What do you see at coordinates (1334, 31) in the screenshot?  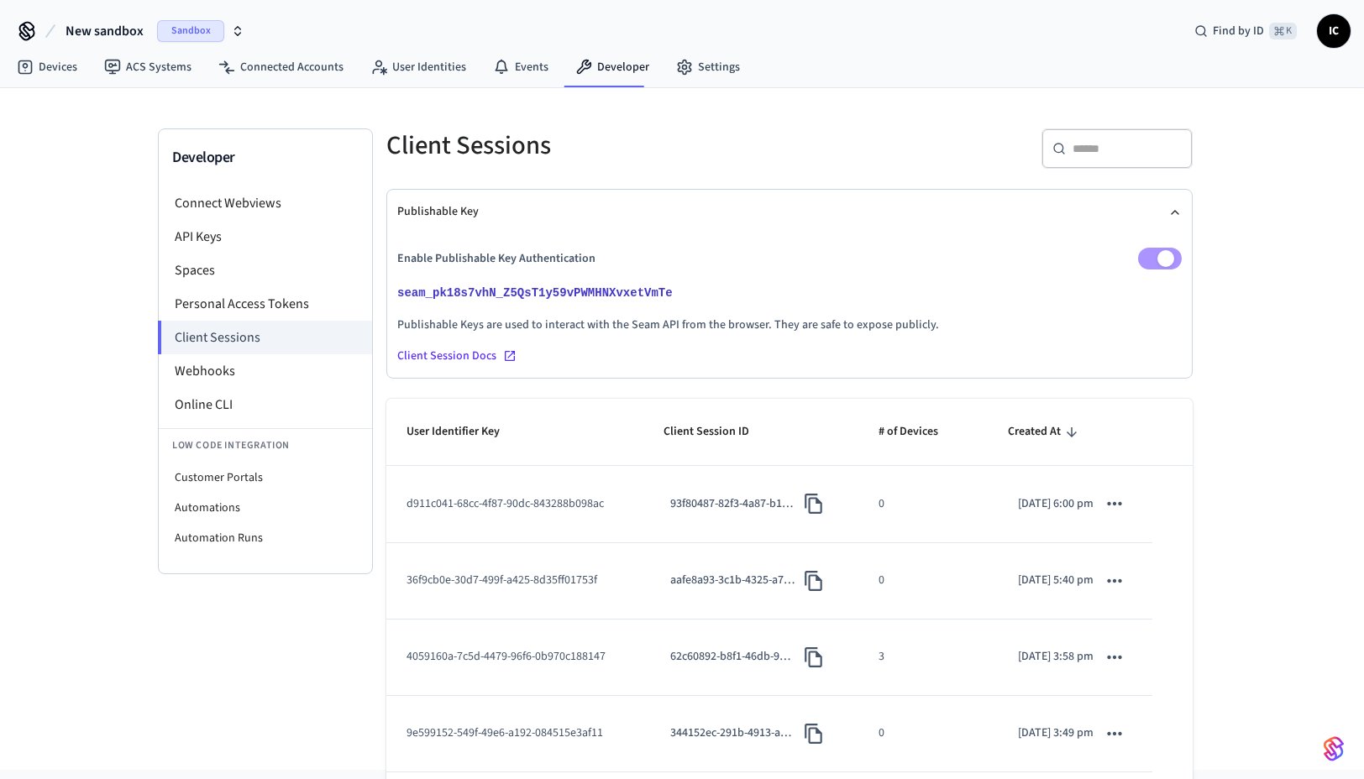 I see `button: IC` at bounding box center [1334, 31].